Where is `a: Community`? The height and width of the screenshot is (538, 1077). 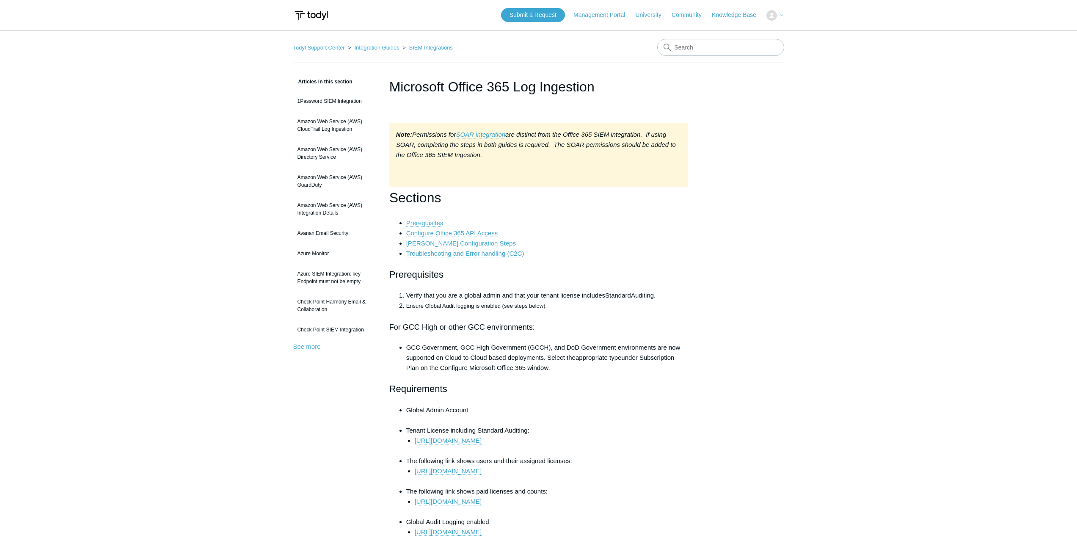 a: Community is located at coordinates (691, 15).